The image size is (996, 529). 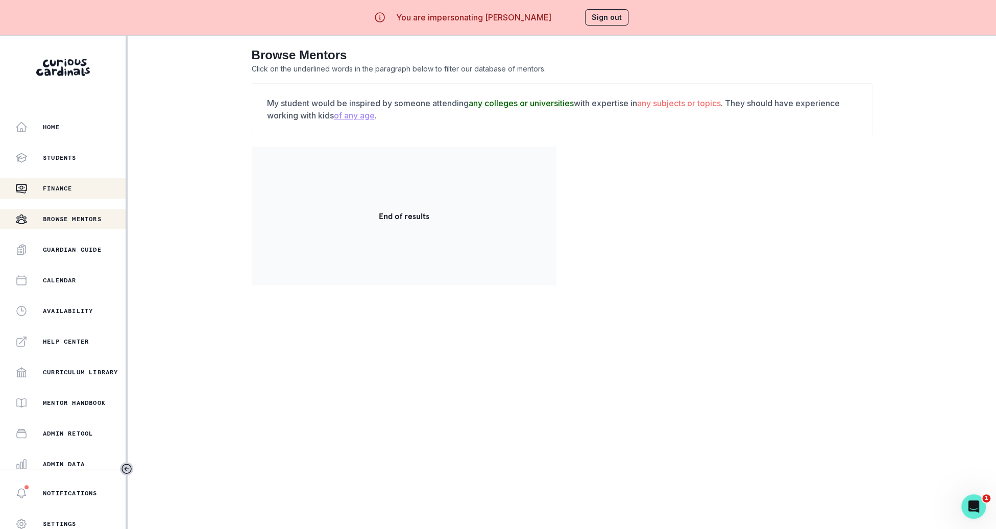 What do you see at coordinates (57, 188) in the screenshot?
I see `p: Finance` at bounding box center [57, 188].